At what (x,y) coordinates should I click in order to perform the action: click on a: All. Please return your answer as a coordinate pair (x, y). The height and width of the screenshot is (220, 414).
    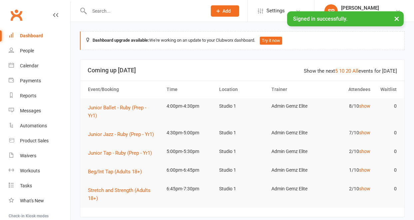
    Looking at the image, I should click on (355, 71).